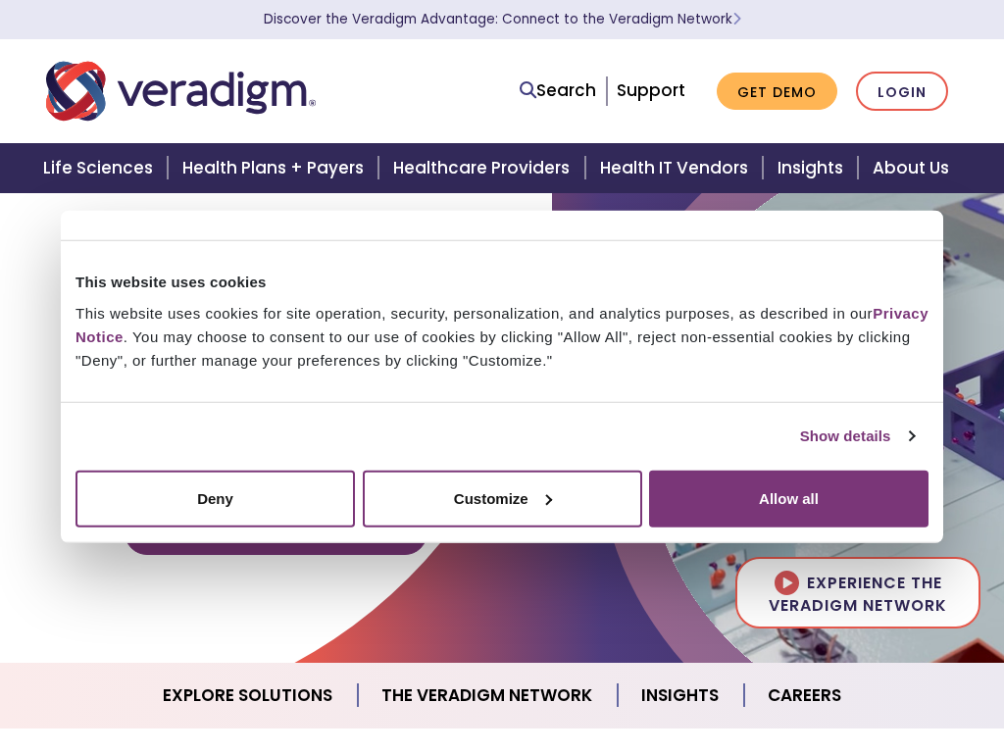 The height and width of the screenshot is (753, 1004). What do you see at coordinates (180, 91) in the screenshot?
I see `img: Veradigm logo` at bounding box center [180, 91].